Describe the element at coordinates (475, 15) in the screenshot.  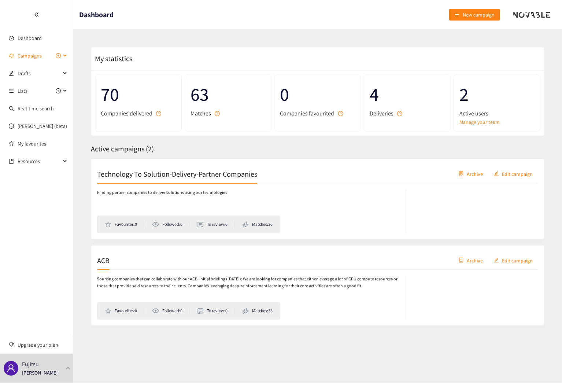
I see `button: plusNew campaign` at that location.